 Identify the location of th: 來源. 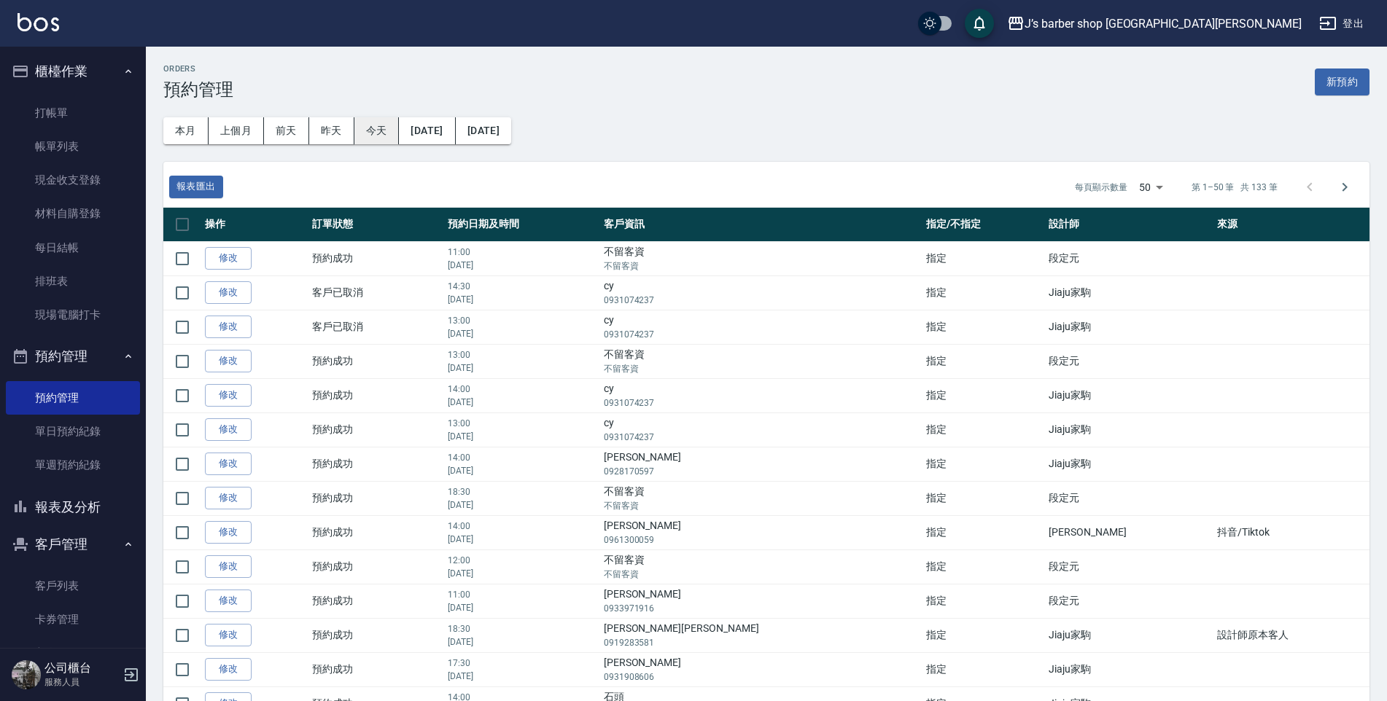
(1291, 225).